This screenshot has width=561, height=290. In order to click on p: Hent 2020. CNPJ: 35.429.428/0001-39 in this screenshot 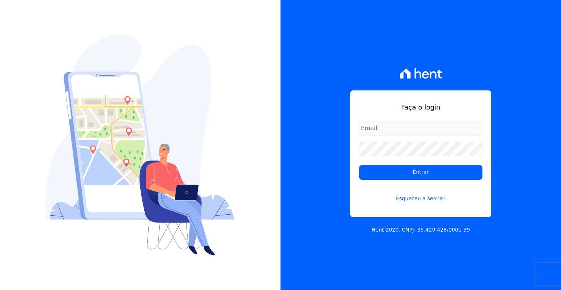, I will do `click(421, 230)`.